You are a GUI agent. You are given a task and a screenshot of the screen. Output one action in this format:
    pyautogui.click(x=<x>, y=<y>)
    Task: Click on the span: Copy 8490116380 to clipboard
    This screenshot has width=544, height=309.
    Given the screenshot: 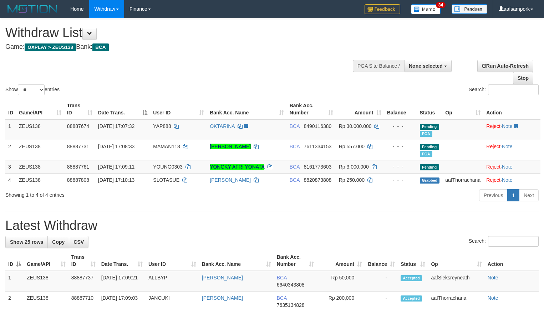 What is the action you would take?
    pyautogui.click(x=317, y=126)
    